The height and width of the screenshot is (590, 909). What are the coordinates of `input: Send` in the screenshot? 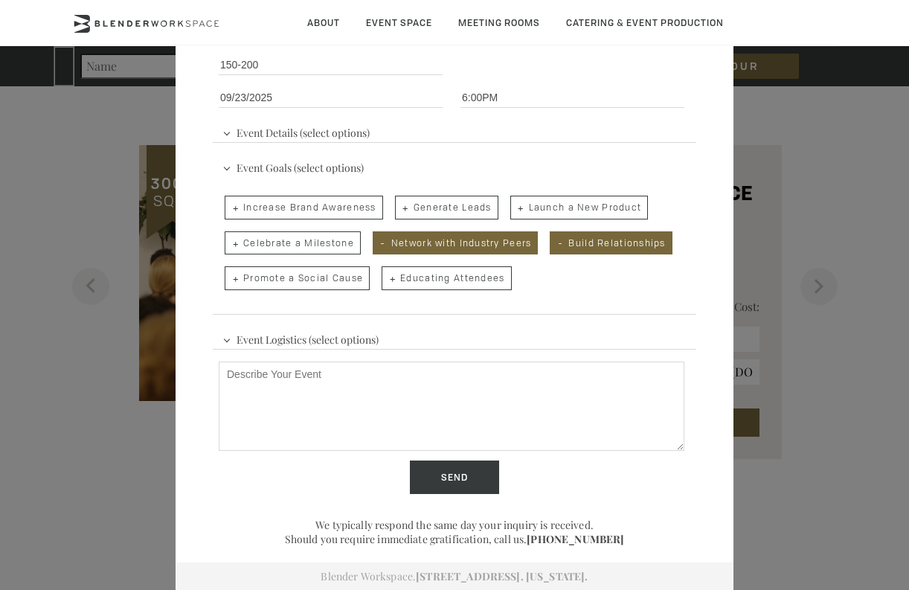 It's located at (455, 478).